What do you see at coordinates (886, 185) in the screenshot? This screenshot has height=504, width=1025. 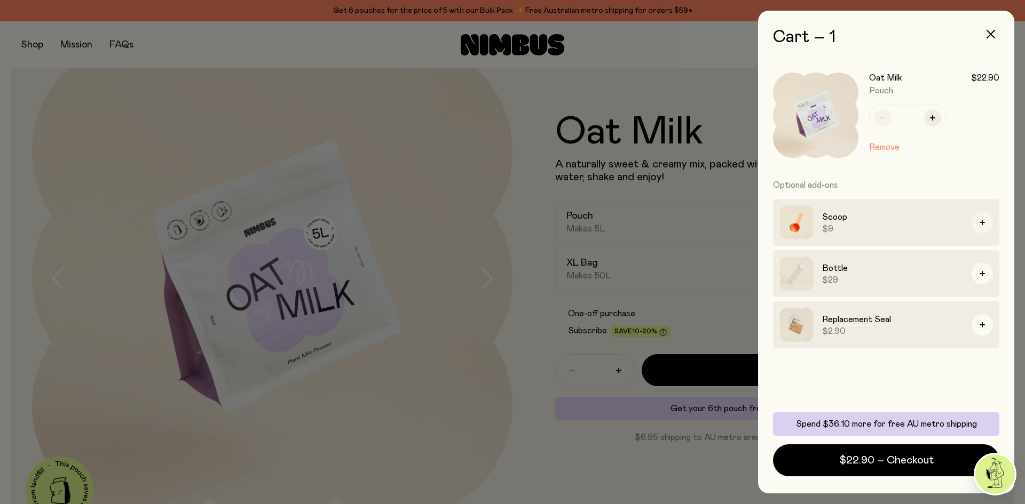 I see `h3: Optional add-ons` at bounding box center [886, 185].